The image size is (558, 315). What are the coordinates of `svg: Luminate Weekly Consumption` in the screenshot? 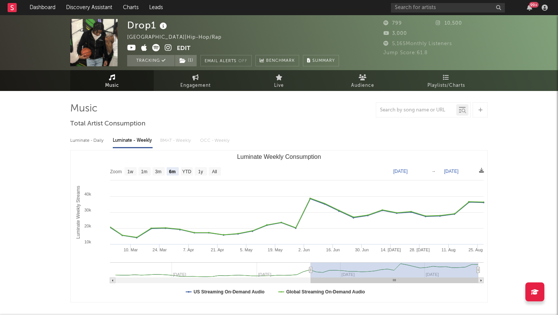 It's located at (279, 227).